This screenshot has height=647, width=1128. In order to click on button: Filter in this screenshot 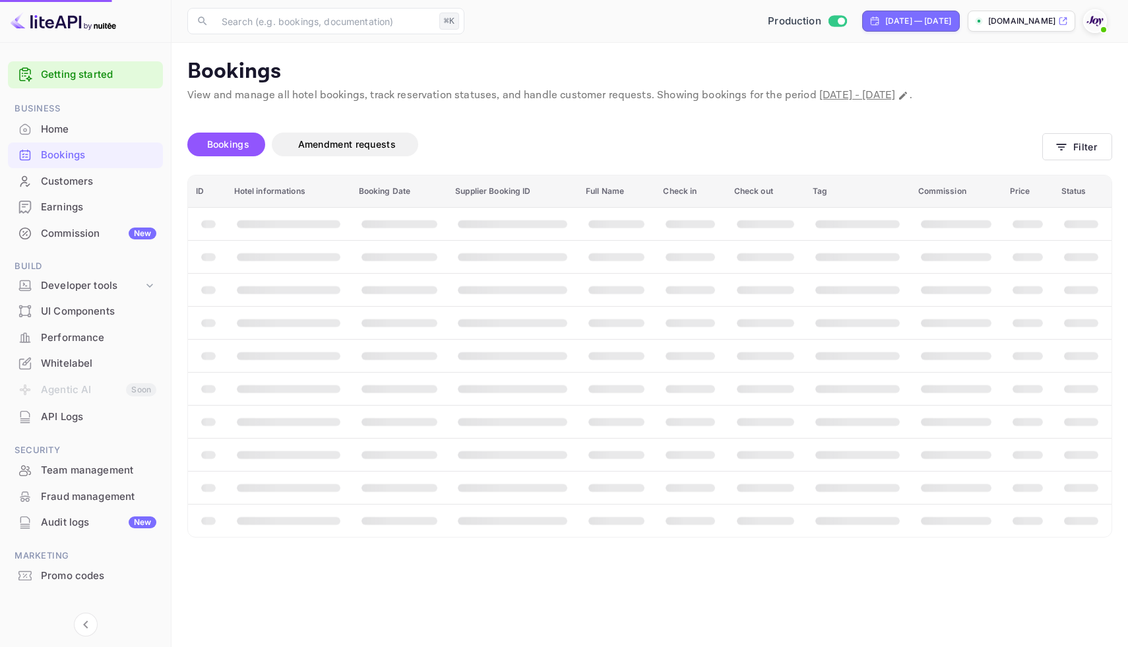, I will do `click(1077, 146)`.